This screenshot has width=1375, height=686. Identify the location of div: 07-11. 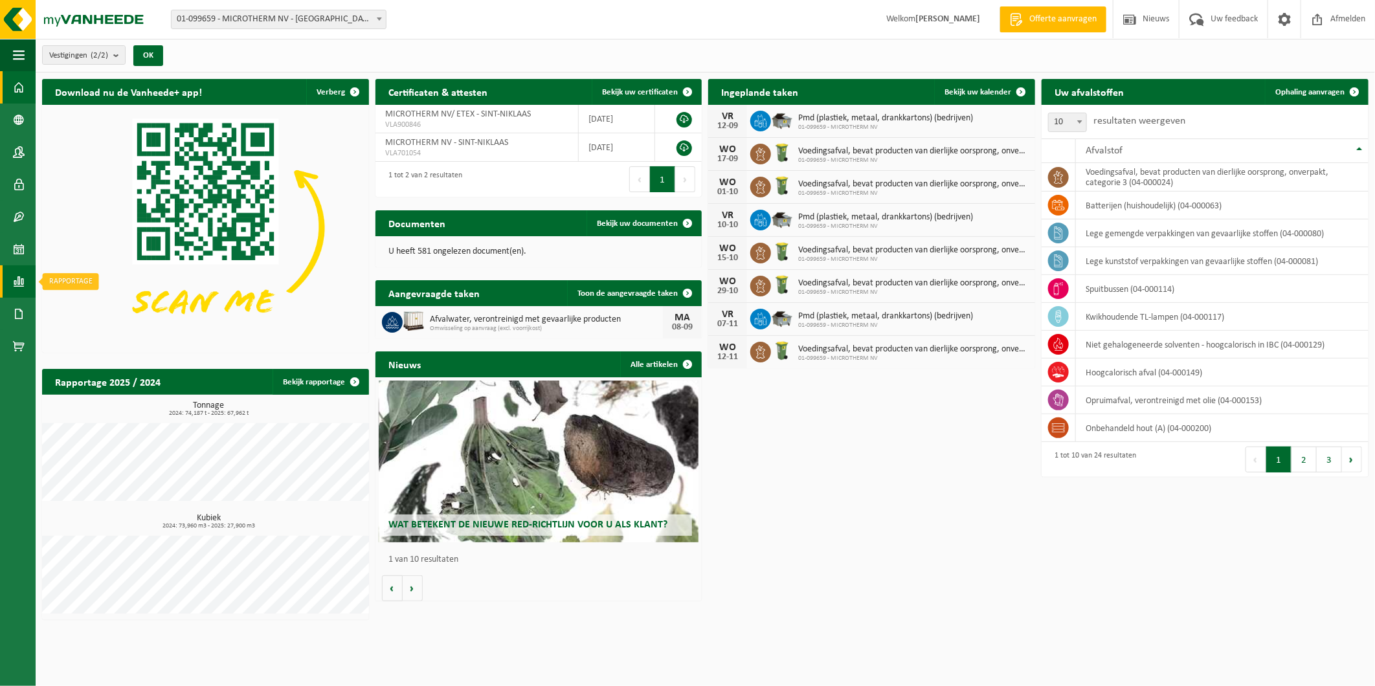
(728, 324).